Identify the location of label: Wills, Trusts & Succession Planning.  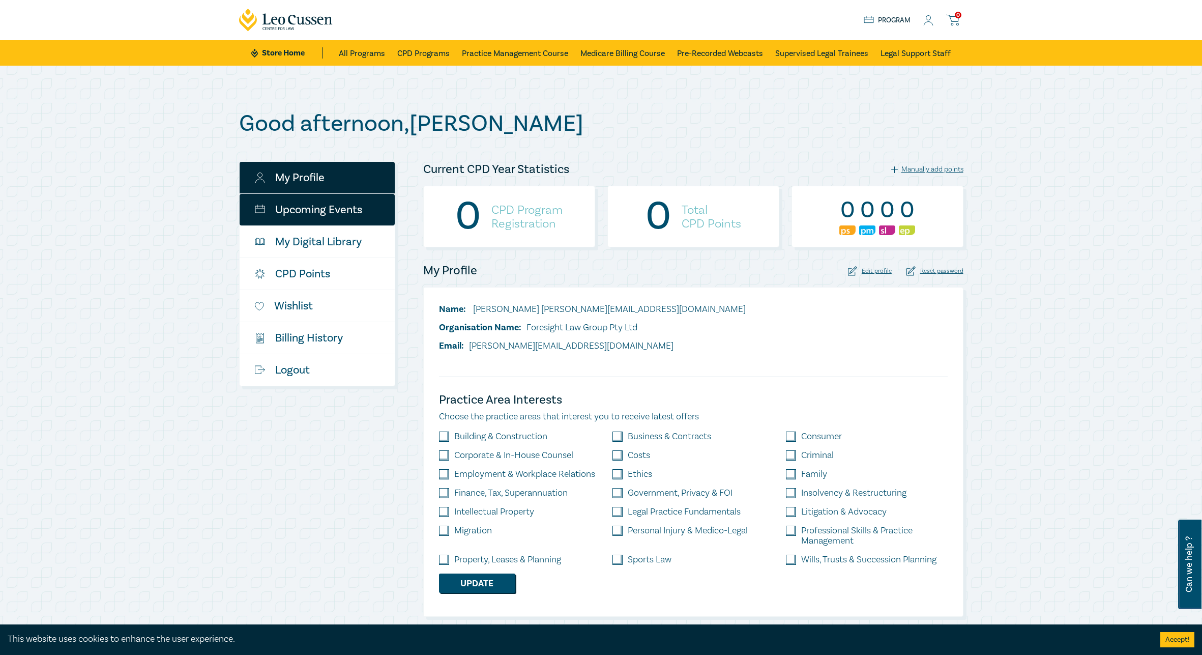
(869, 560).